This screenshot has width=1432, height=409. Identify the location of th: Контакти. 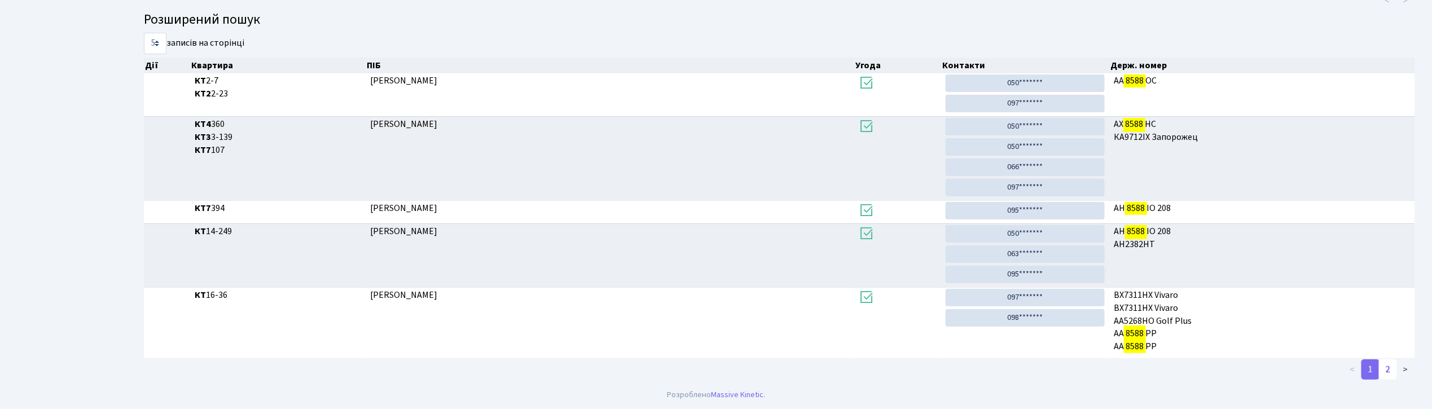
(1025, 65).